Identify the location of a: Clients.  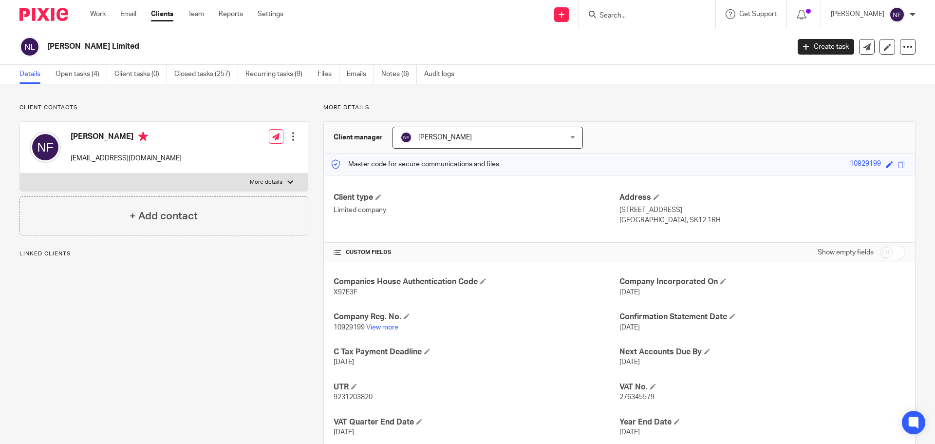
(162, 14).